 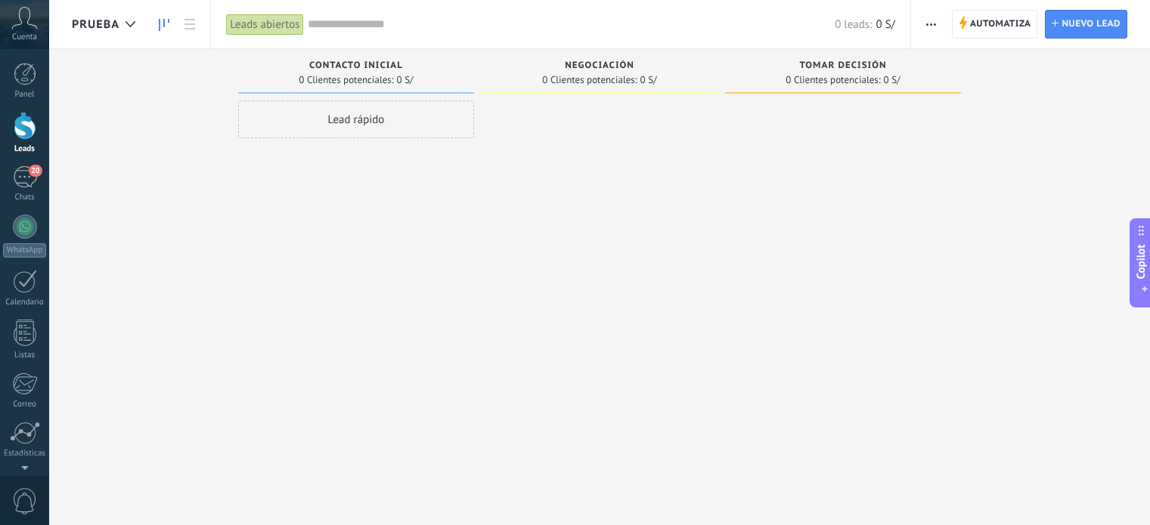 I want to click on span: Contacto inicial, so click(x=356, y=66).